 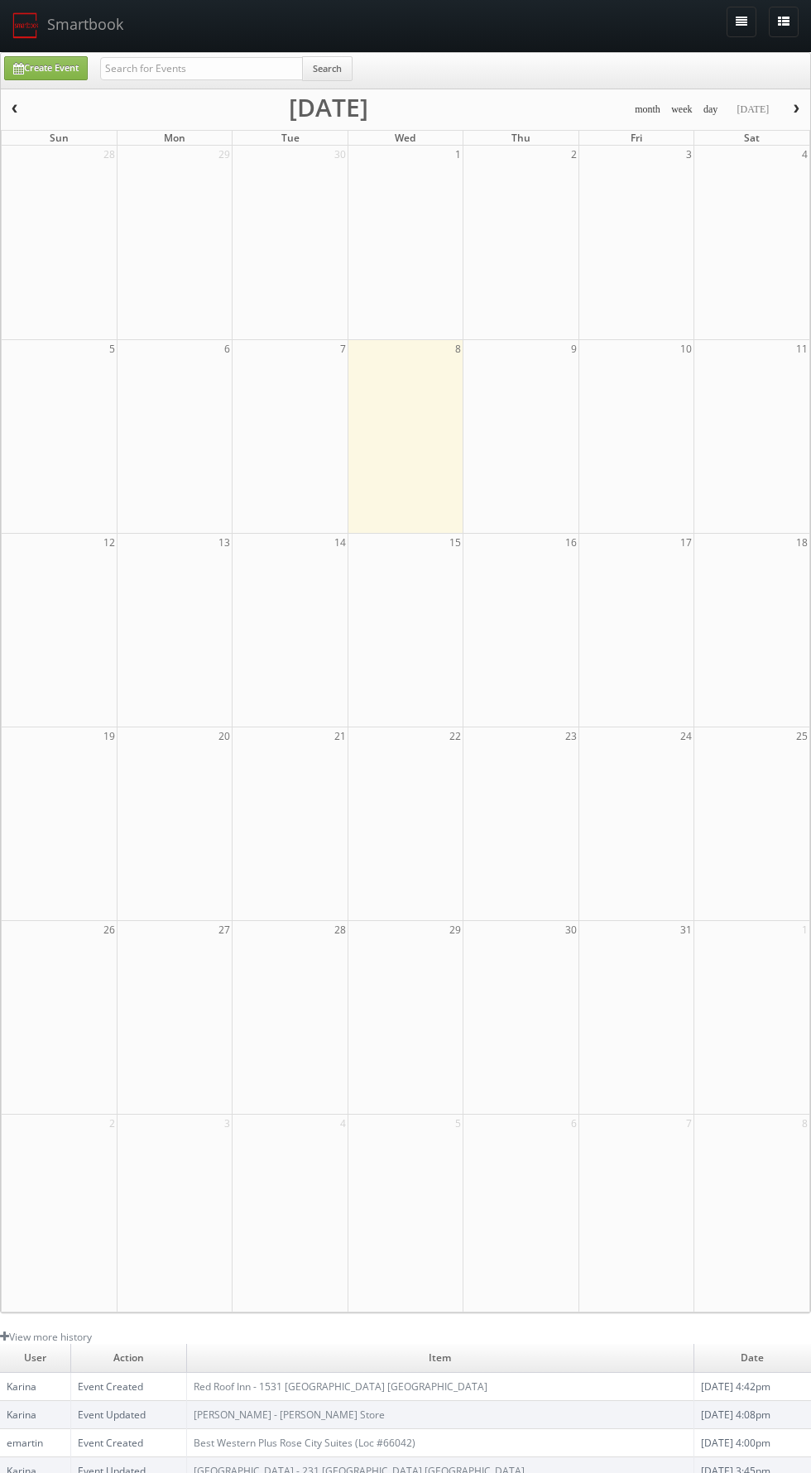 What do you see at coordinates (327, 69) in the screenshot?
I see `button: Search` at bounding box center [327, 69].